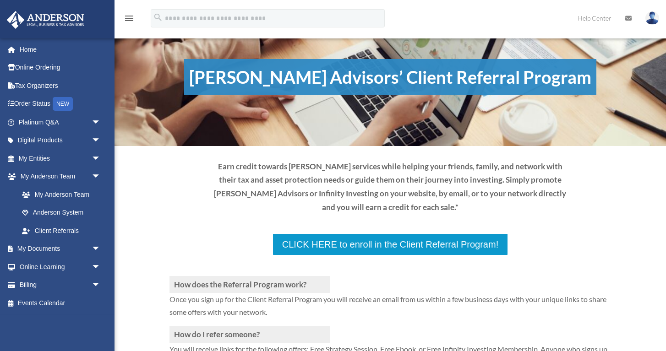 The width and height of the screenshot is (666, 351). I want to click on img: Anderson Advisors Platinum Portal, so click(45, 20).